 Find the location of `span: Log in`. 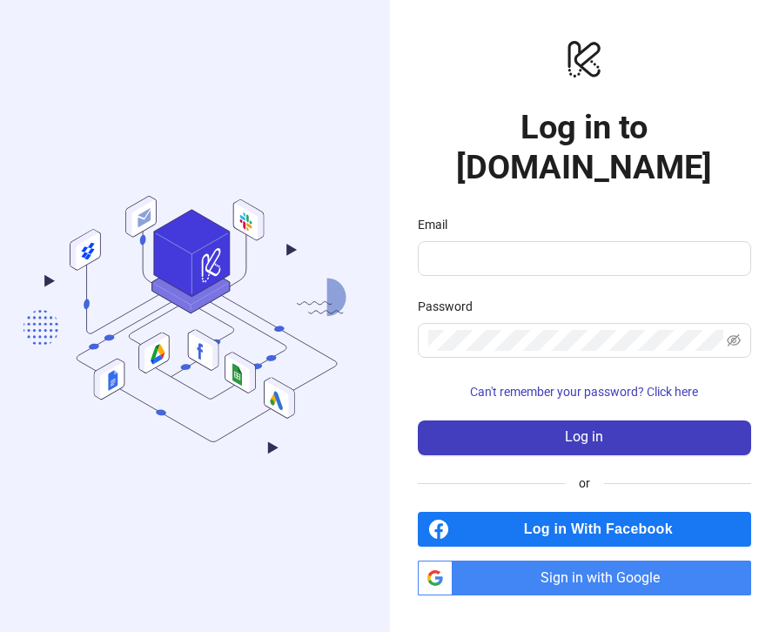

span: Log in is located at coordinates (584, 437).